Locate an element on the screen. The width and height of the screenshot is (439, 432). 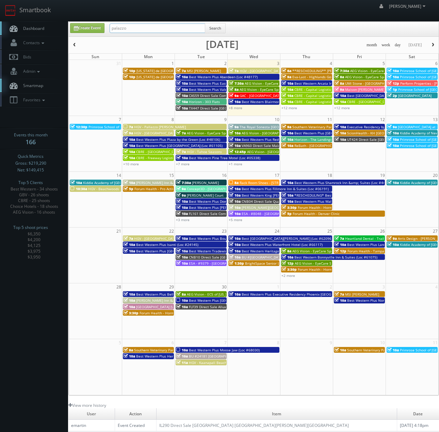
span: Contacts is located at coordinates (33, 43).